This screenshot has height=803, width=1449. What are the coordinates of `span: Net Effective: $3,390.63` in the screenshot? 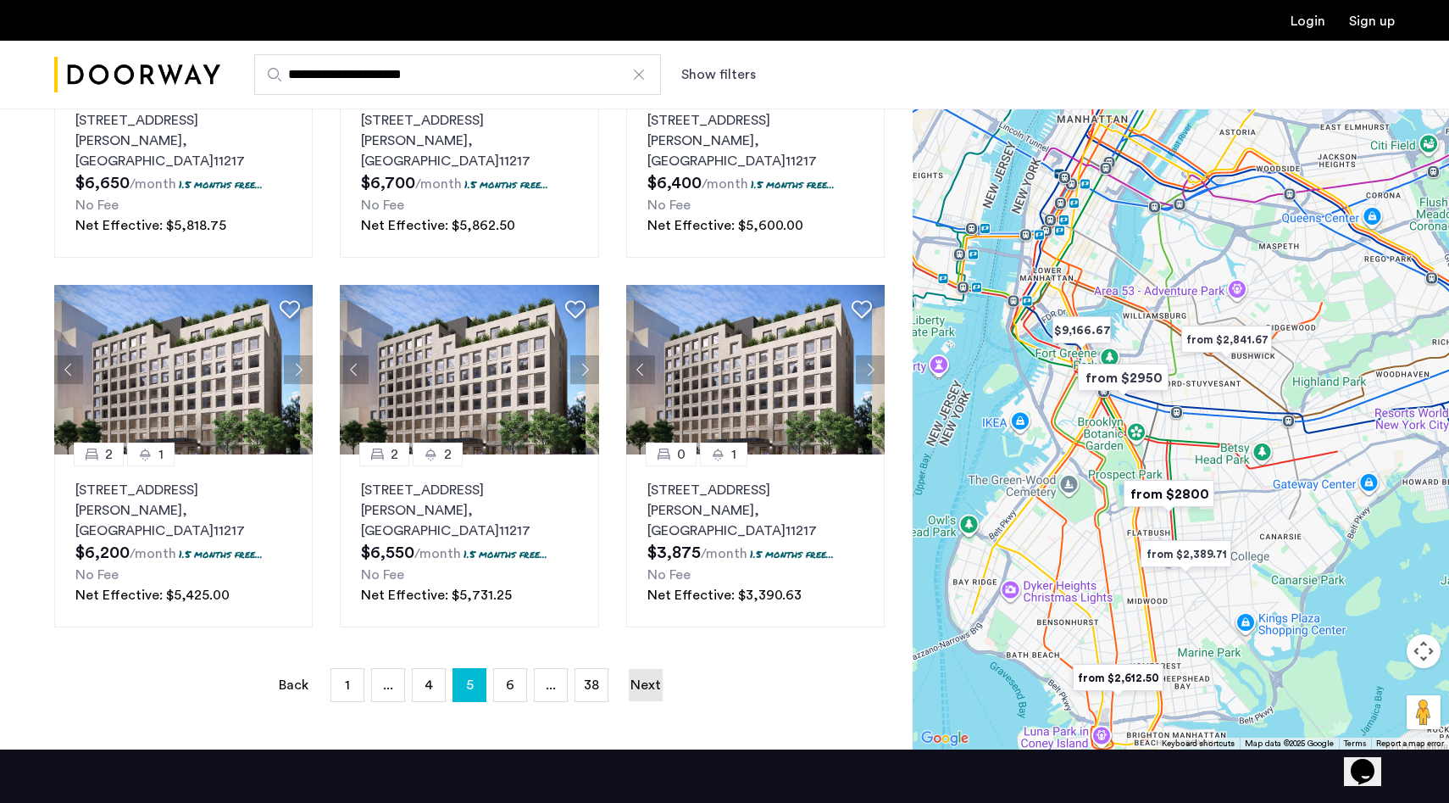 It's located at (725, 595).